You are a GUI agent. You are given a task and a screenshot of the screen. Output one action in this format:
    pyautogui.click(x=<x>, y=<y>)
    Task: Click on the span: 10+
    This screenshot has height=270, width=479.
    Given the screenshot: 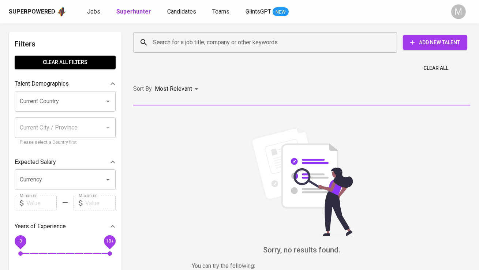 What is the action you would take?
    pyautogui.click(x=109, y=241)
    